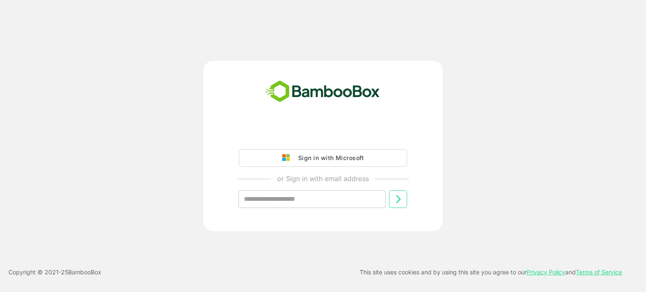 The height and width of the screenshot is (292, 646). What do you see at coordinates (546, 272) in the screenshot?
I see `a: Privacy Policy` at bounding box center [546, 272].